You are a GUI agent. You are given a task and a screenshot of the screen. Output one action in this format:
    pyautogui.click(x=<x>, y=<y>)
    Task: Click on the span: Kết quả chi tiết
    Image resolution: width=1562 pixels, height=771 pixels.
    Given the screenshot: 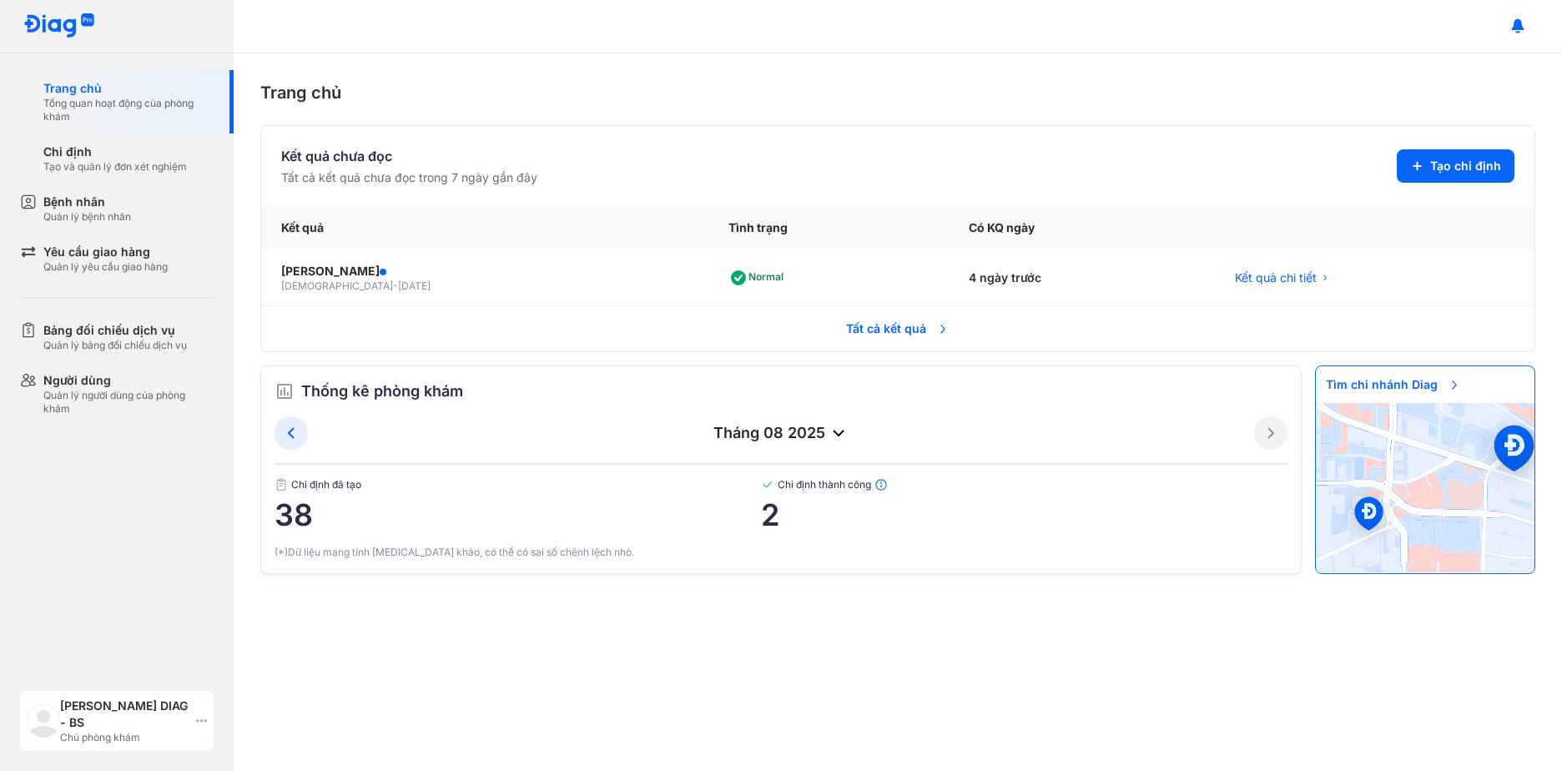 What is the action you would take?
    pyautogui.click(x=1276, y=278)
    